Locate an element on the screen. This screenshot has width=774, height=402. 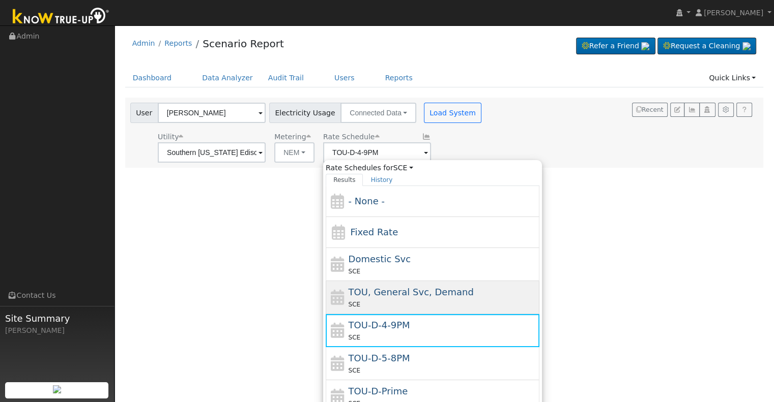
span: Alias: None is located at coordinates (351, 137).